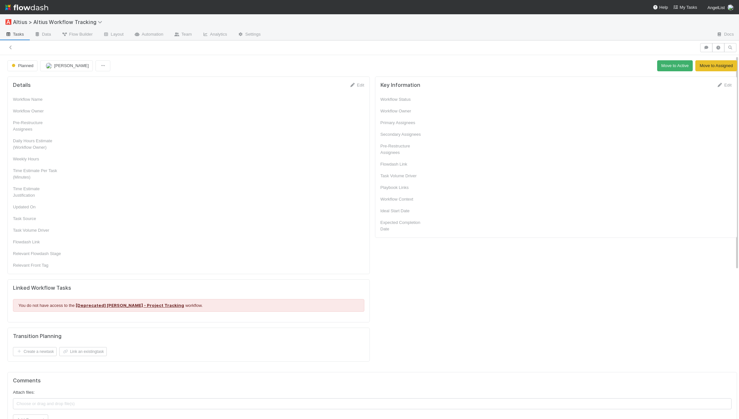 The image size is (739, 419). I want to click on div: Ideal Start Date, so click(405, 211).